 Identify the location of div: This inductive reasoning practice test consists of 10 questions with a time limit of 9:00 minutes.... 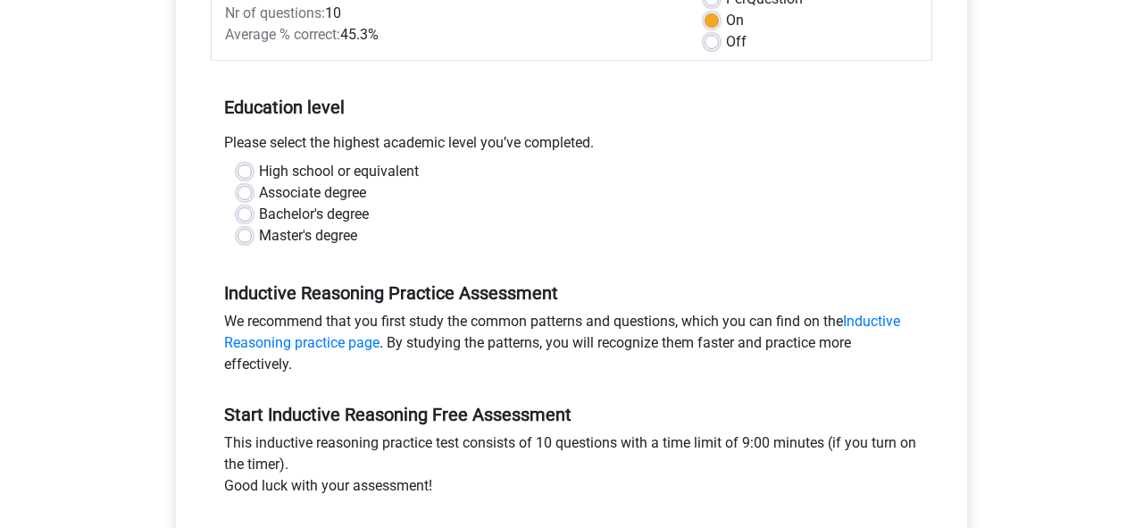
(571, 468).